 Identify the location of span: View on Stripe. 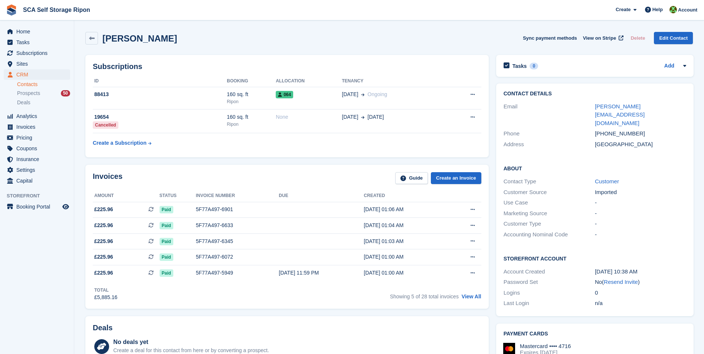
(599, 38).